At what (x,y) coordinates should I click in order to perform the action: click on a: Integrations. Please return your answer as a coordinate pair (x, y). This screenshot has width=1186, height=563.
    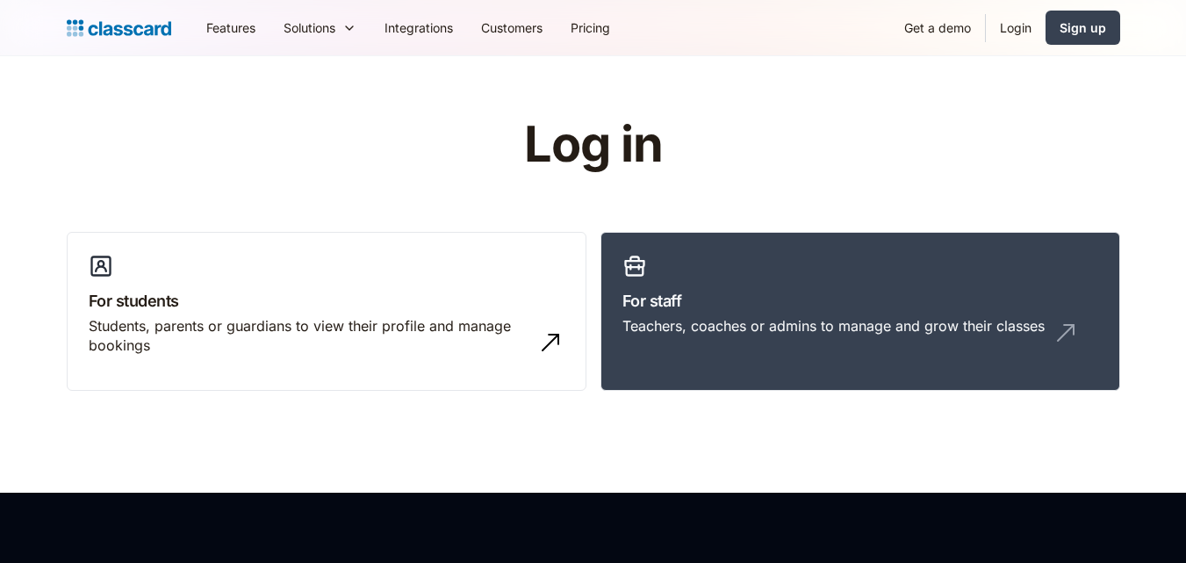
    Looking at the image, I should click on (419, 27).